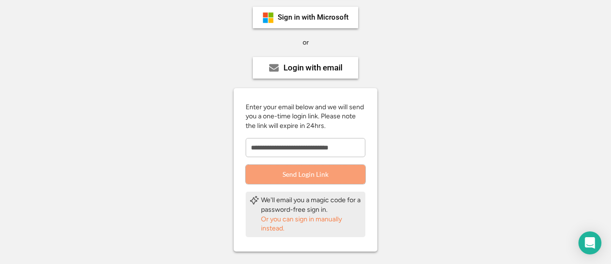 This screenshot has width=611, height=264. What do you see at coordinates (305, 174) in the screenshot?
I see `button: Send Login Link` at bounding box center [305, 174].